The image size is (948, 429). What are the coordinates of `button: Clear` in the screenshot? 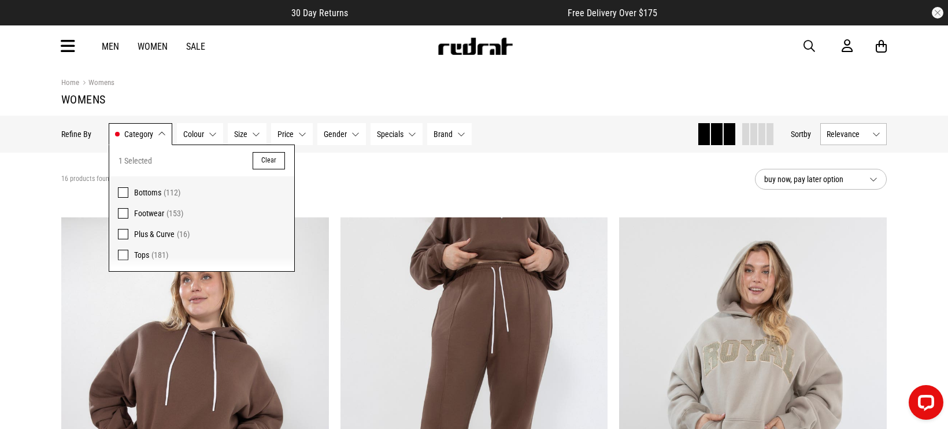 It's located at (269, 161).